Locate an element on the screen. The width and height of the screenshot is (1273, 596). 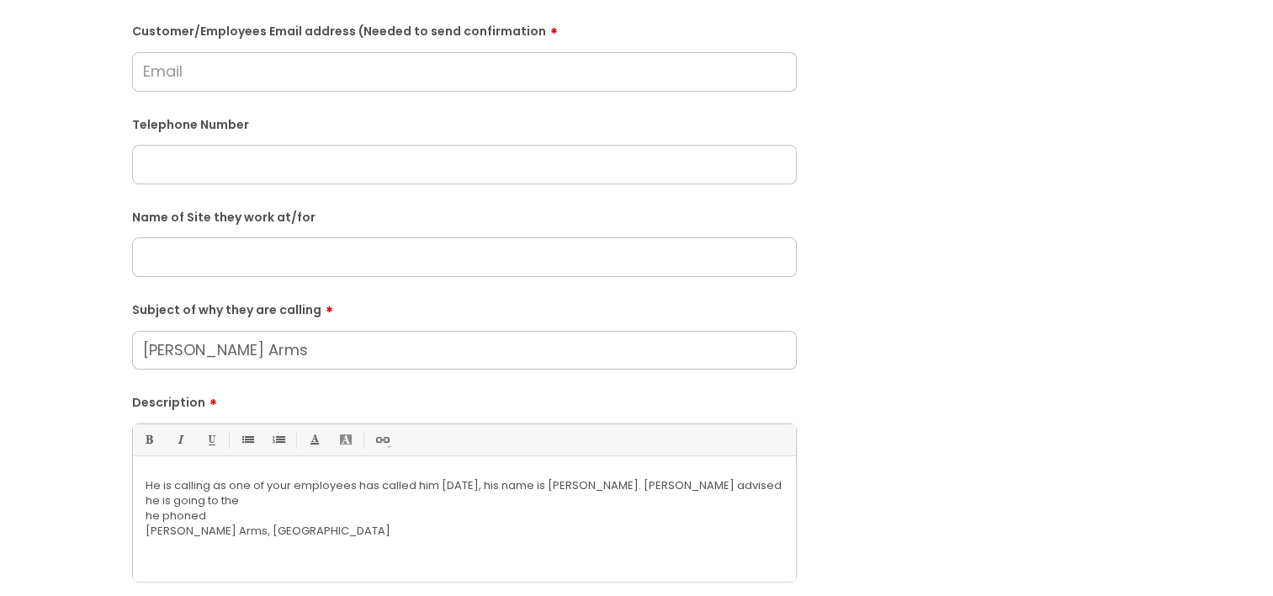
label: Name of Site they work at/for is located at coordinates (464, 215).